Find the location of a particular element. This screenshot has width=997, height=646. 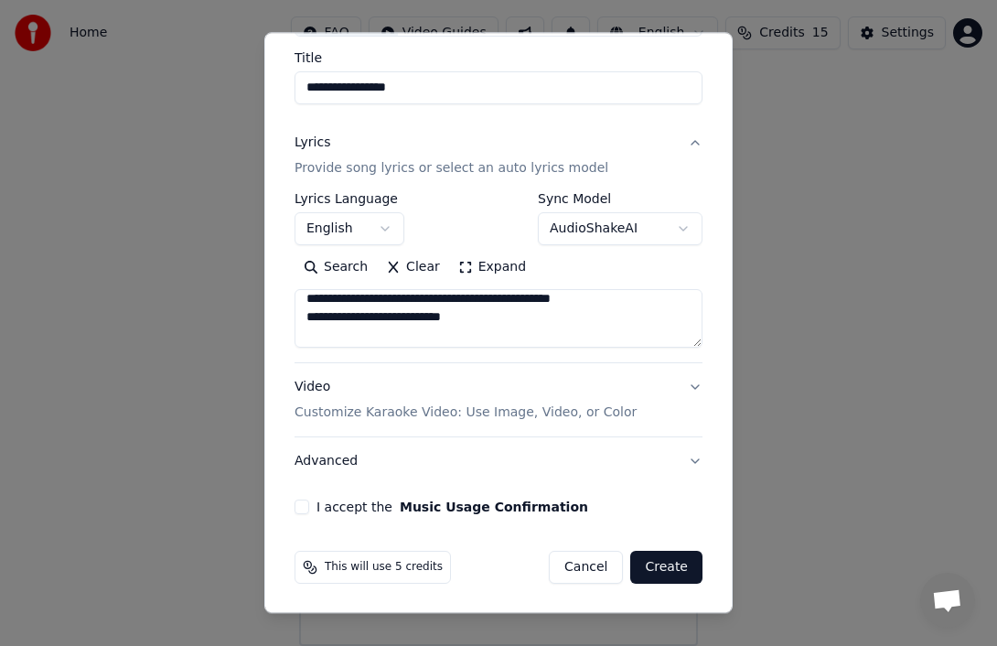

p: Customize Karaoke Video: Use Image, Video, or Color is located at coordinates (466, 413).